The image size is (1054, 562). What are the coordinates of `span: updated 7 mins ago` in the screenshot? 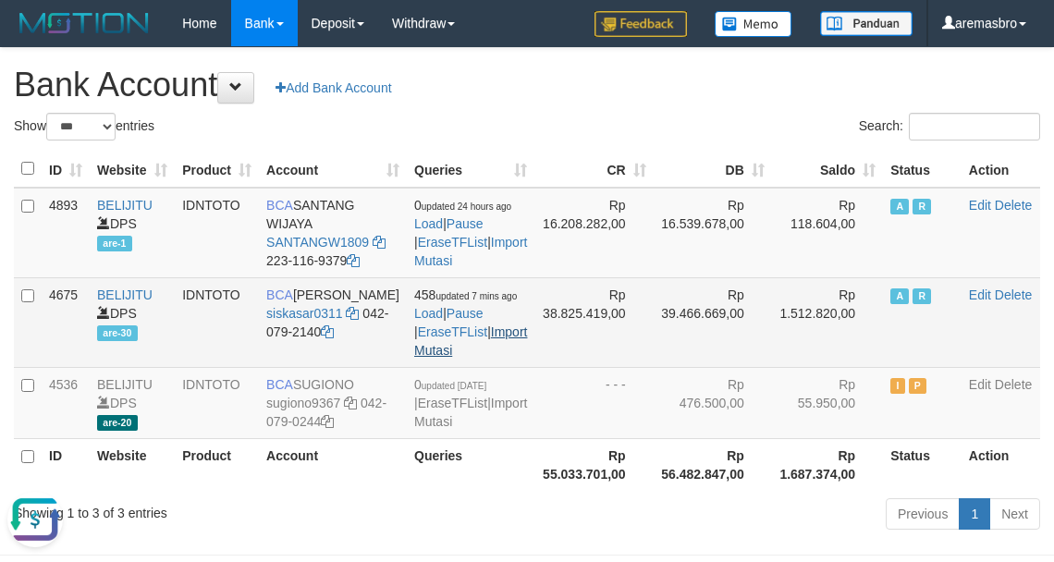 It's located at (476, 296).